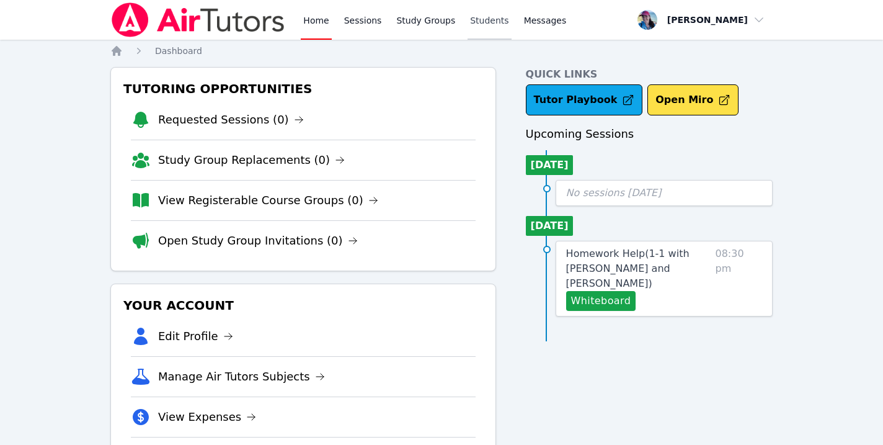  What do you see at coordinates (195, 336) in the screenshot?
I see `a: Edit Profile` at bounding box center [195, 336].